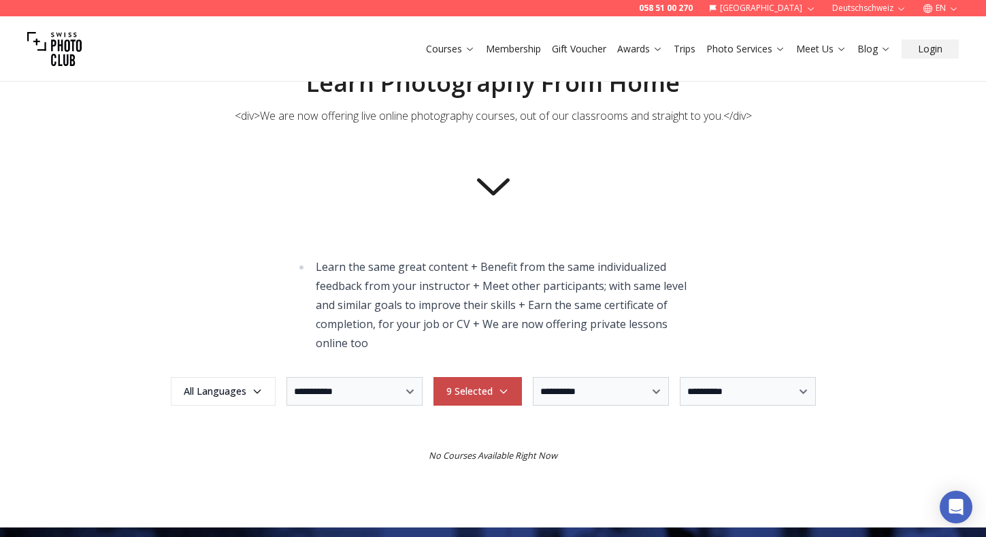  What do you see at coordinates (501, 305) in the screenshot?
I see `li: Learn the same great content + Benefit from the same individualized feedback from your instructor...` at bounding box center [501, 305].